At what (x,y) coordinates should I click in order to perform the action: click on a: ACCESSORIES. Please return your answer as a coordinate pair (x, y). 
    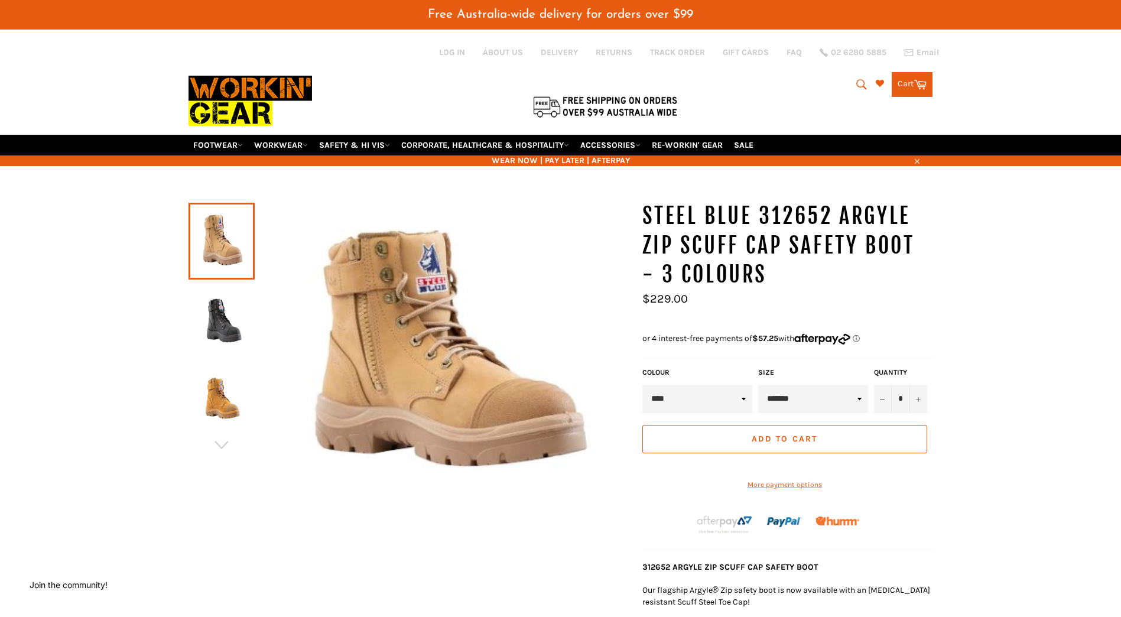
    Looking at the image, I should click on (610, 145).